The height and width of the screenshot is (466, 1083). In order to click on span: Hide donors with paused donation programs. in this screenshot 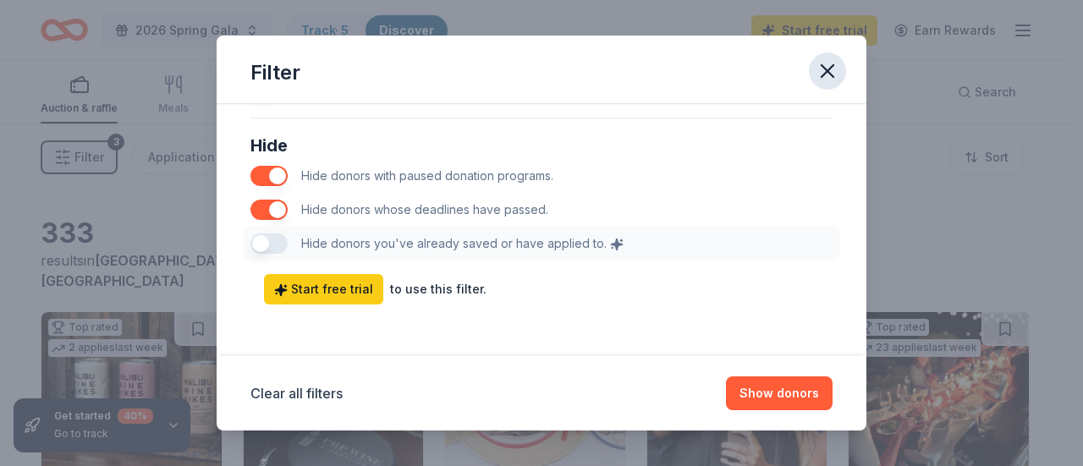, I will do `click(427, 175)`.